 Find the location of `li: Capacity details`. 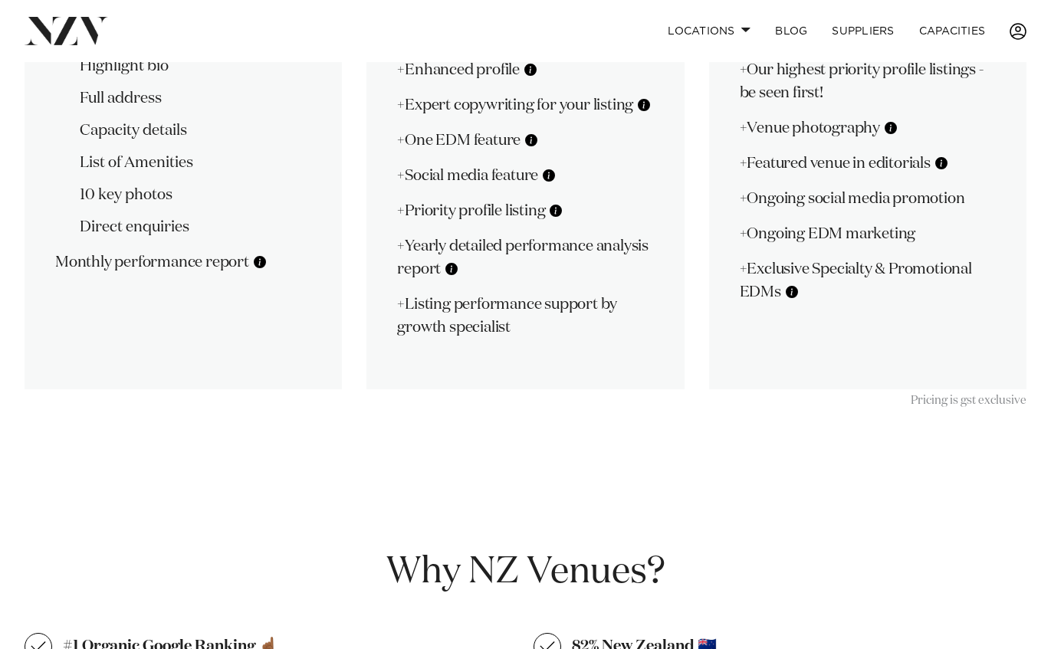

li: Capacity details is located at coordinates (195, 130).